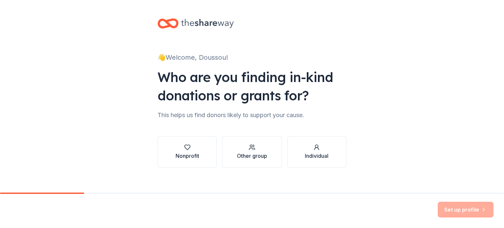 Image resolution: width=504 pixels, height=228 pixels. Describe the element at coordinates (252, 57) in the screenshot. I see `div: 👋 Welcome, Doussou!` at that location.